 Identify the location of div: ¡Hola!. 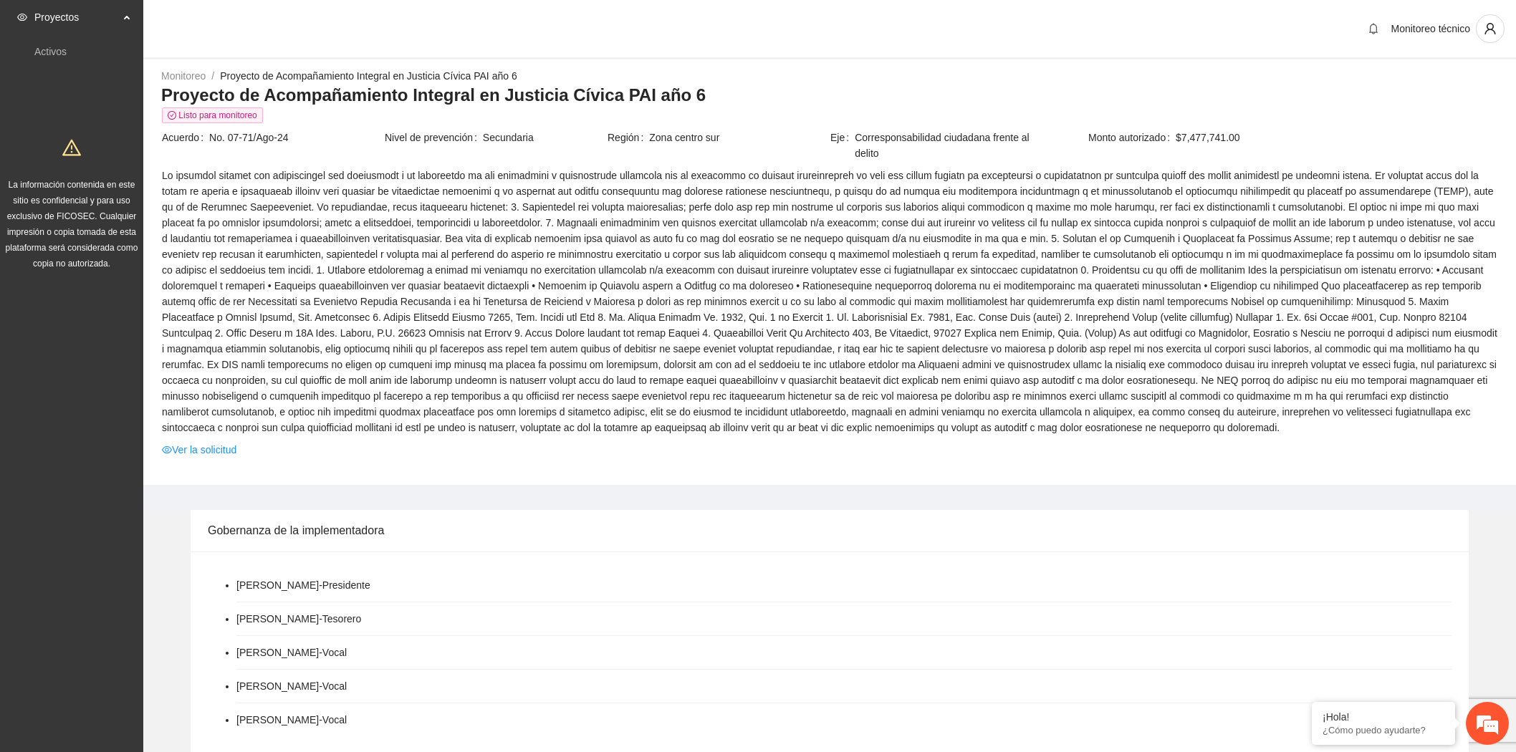
(1384, 717).